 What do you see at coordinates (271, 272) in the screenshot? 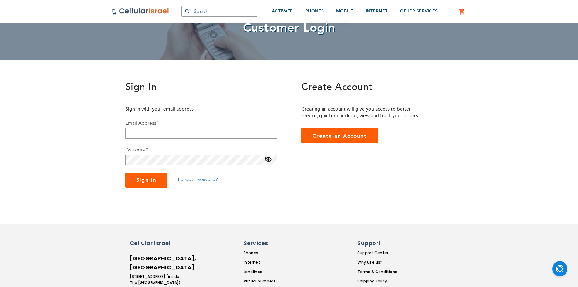
I see `a: Landlines` at bounding box center [271, 272].